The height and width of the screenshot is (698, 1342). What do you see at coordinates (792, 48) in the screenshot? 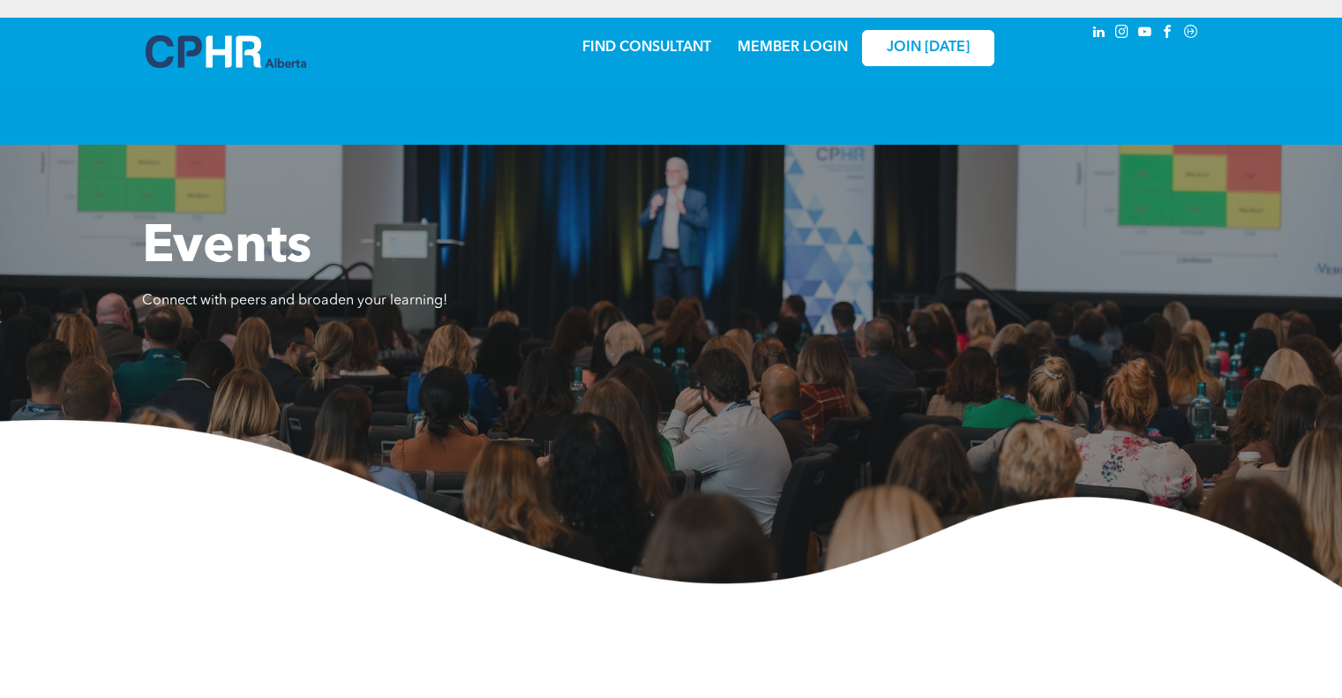
I see `a: MEMBER LOGIN` at bounding box center [792, 48].